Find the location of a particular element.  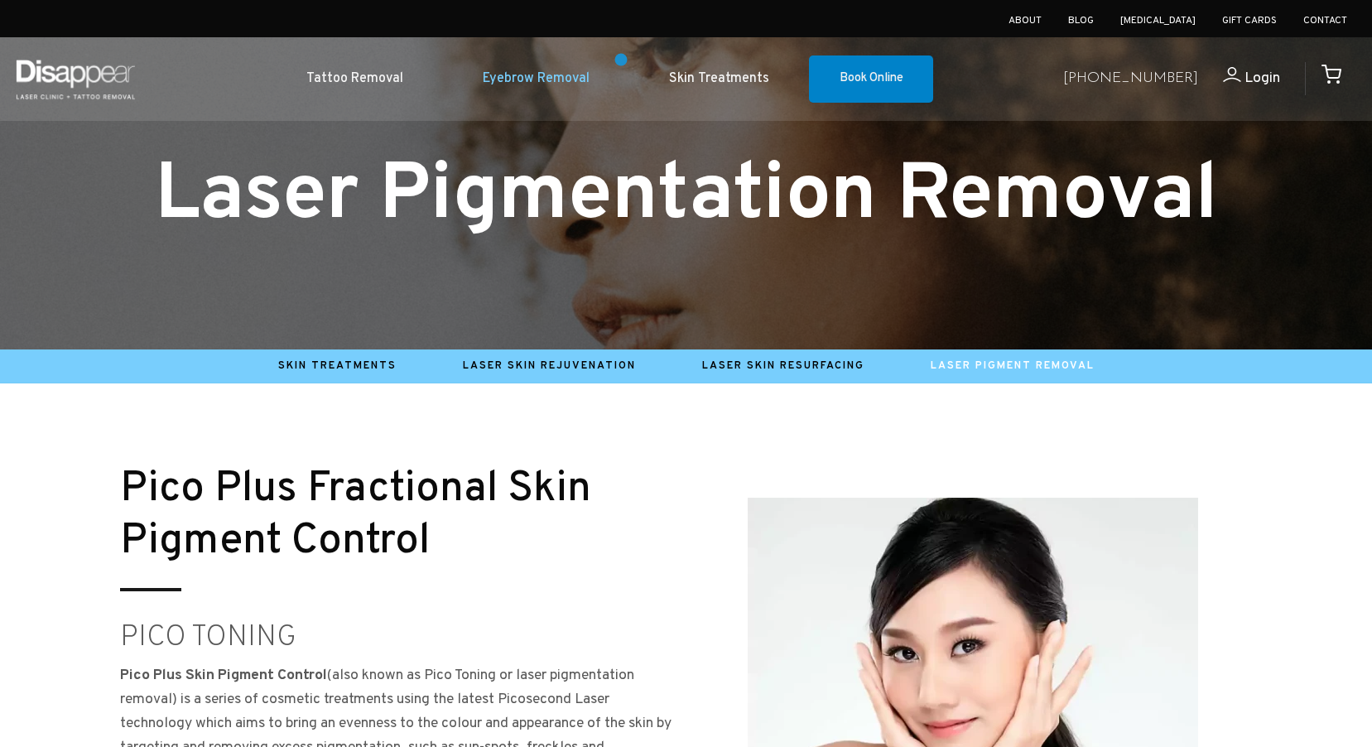

strong: Pico Plus Skin Pigment Control is located at coordinates (224, 675).